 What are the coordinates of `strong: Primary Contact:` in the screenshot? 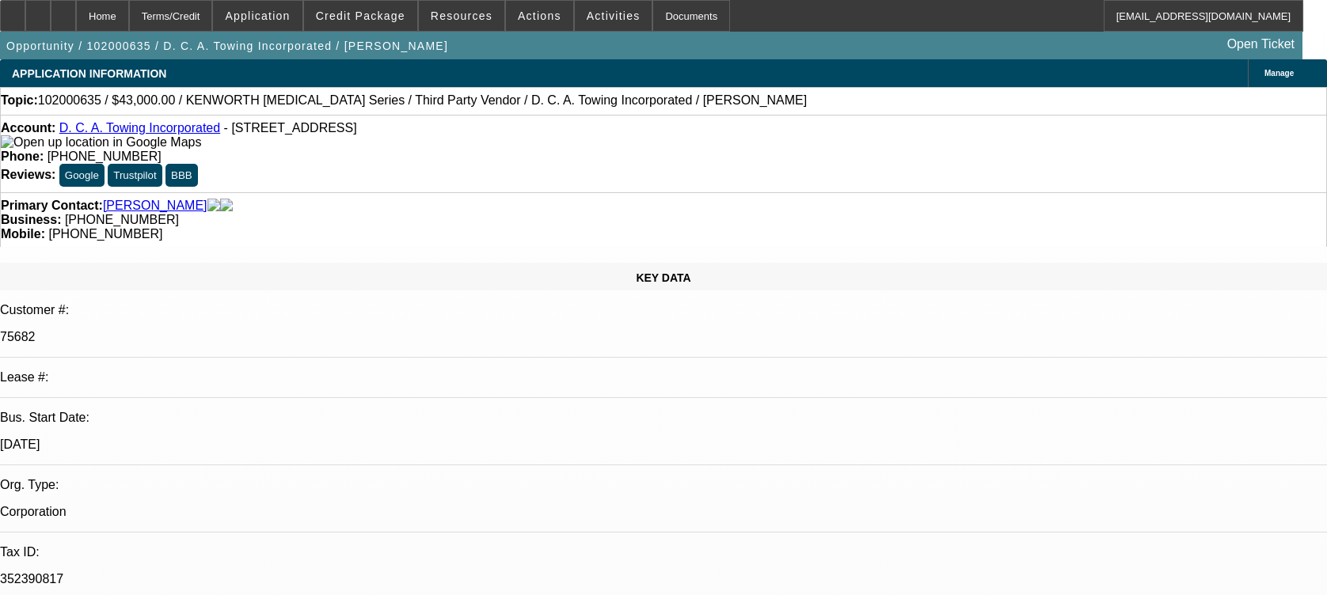 It's located at (51, 206).